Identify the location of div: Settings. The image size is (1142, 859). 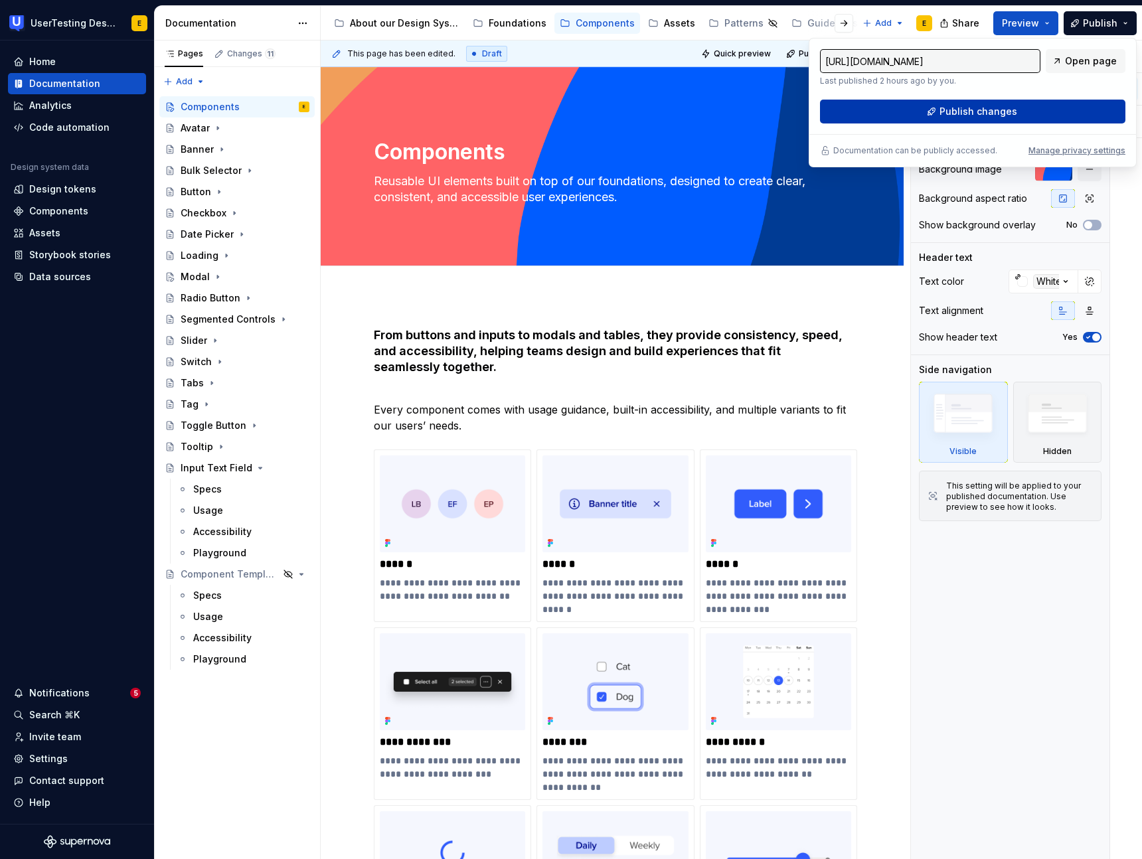
(48, 759).